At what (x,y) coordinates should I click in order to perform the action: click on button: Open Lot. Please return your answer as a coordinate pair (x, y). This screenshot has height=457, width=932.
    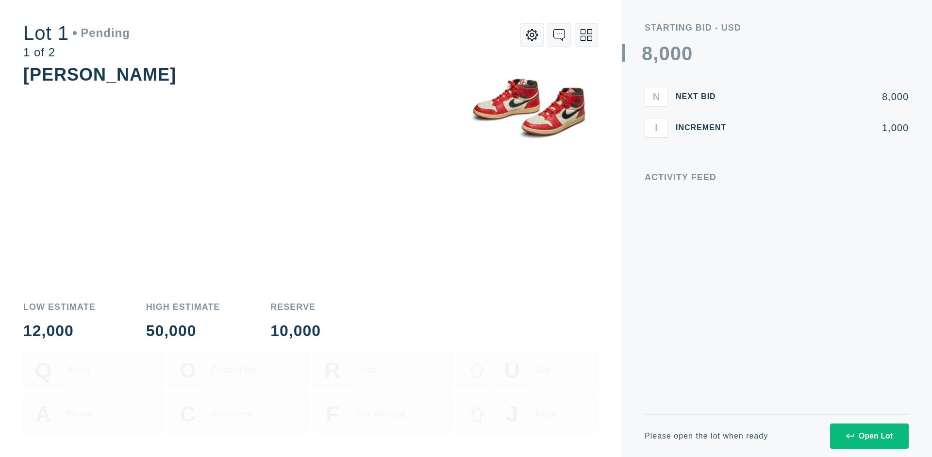
    Looking at the image, I should click on (869, 436).